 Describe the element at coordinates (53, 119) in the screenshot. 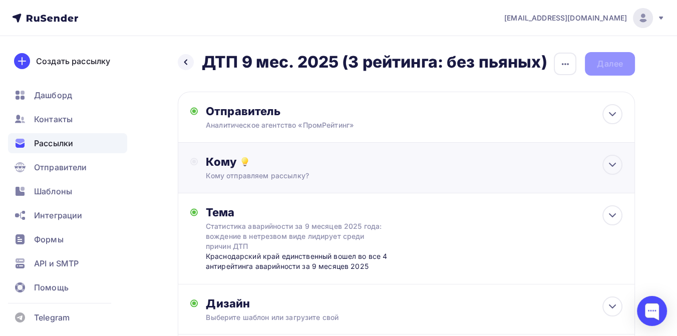

I see `span: Контакты` at that location.